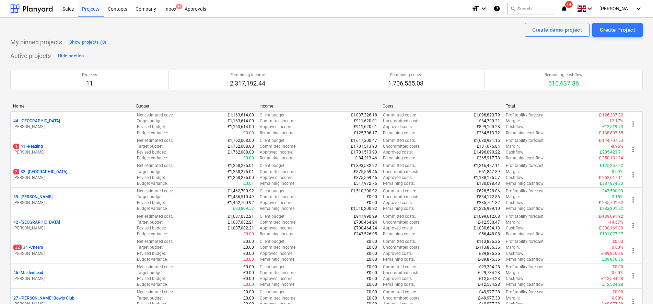  I want to click on p: £51,847.89, so click(489, 172).